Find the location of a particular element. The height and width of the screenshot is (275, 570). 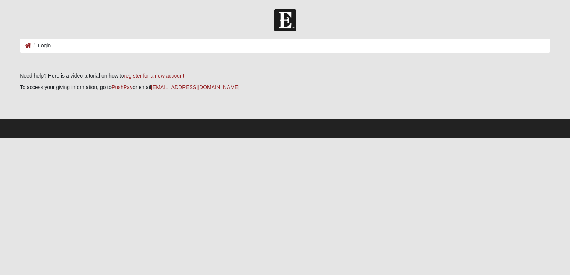

p: Need help? Here is a video tutorial on how to . is located at coordinates (285, 76).